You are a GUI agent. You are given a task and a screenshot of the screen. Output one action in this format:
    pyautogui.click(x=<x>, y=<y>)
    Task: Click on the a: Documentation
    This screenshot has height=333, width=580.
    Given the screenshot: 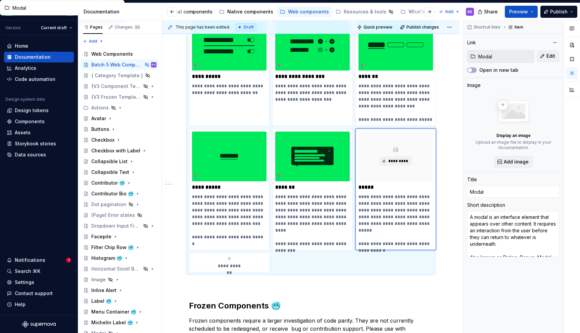 What is the action you would take?
    pyautogui.click(x=39, y=57)
    